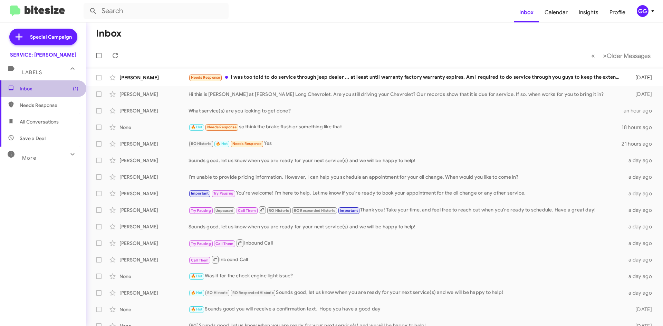 The width and height of the screenshot is (663, 326). I want to click on span: (1), so click(76, 89).